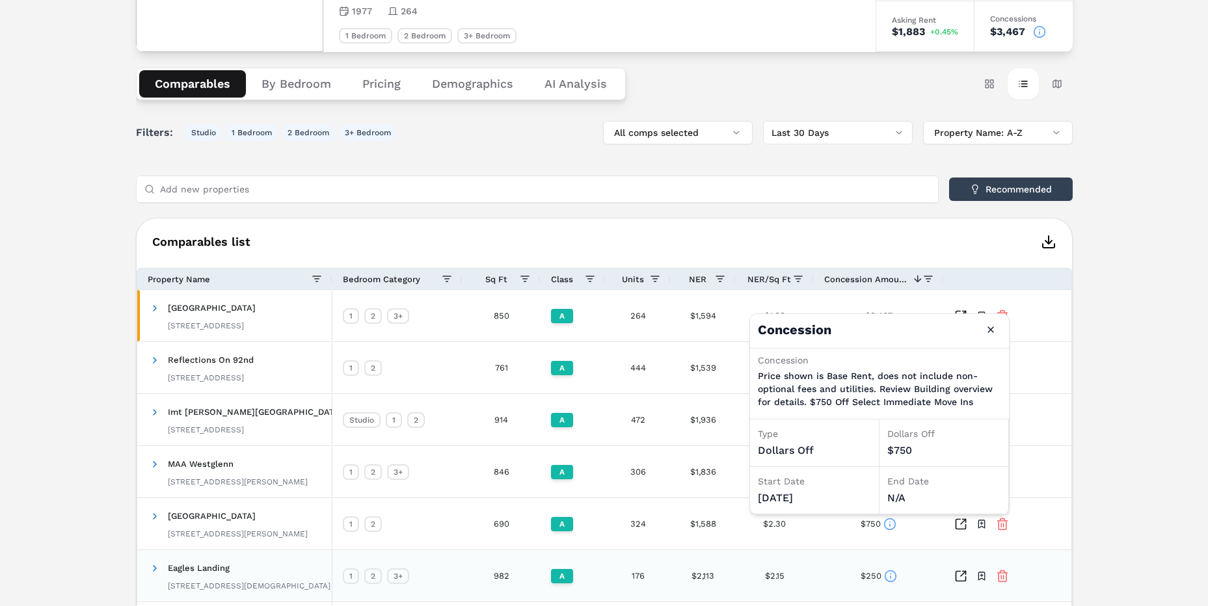 The image size is (1208, 606). What do you see at coordinates (496, 279) in the screenshot?
I see `span: Sq Ft` at bounding box center [496, 279].